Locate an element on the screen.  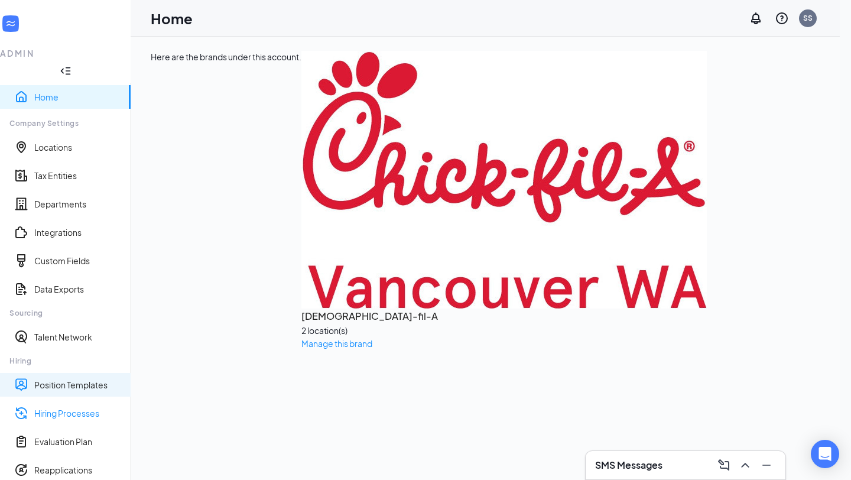
svg: ComposeMessage is located at coordinates (724, 465).